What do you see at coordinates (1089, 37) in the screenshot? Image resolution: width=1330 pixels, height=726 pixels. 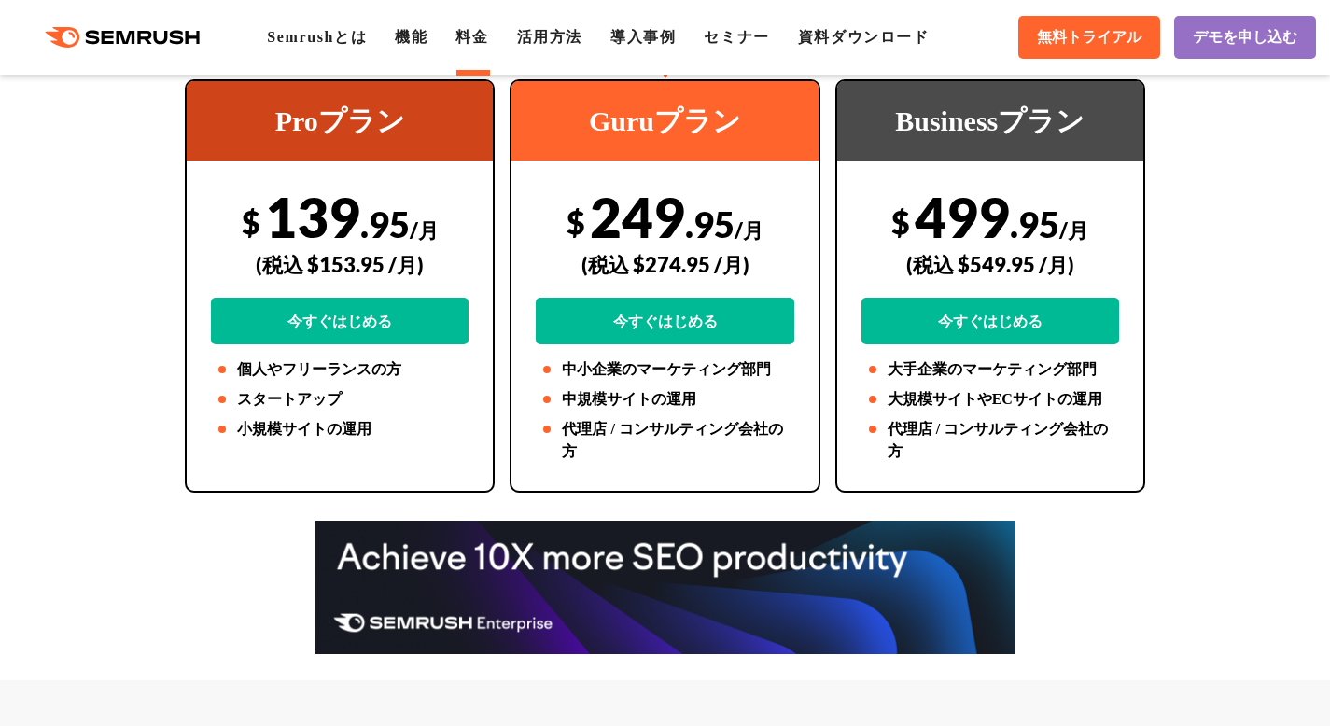 I see `a: 無料トライアル` at bounding box center [1089, 37].